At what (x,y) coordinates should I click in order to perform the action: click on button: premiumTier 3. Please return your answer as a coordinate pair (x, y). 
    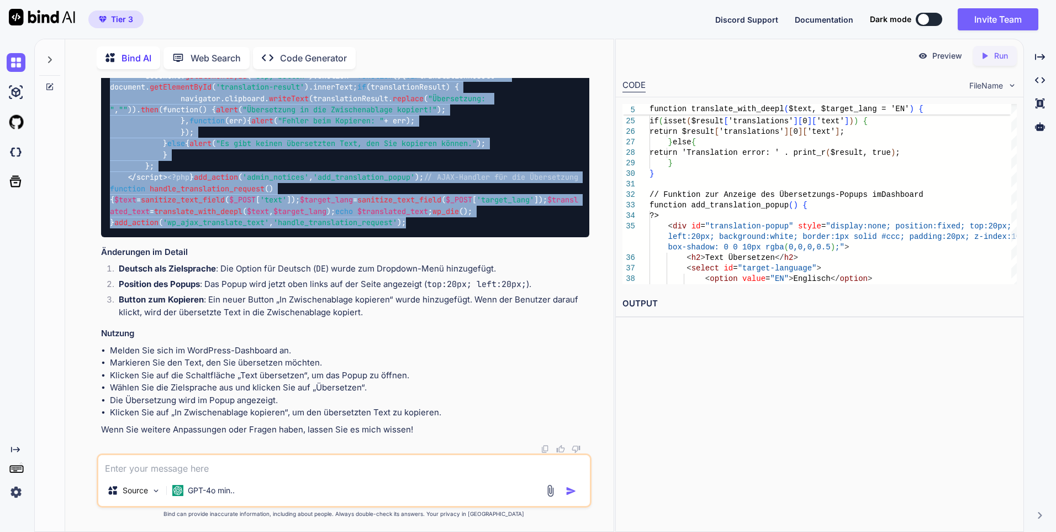
    Looking at the image, I should click on (116, 19).